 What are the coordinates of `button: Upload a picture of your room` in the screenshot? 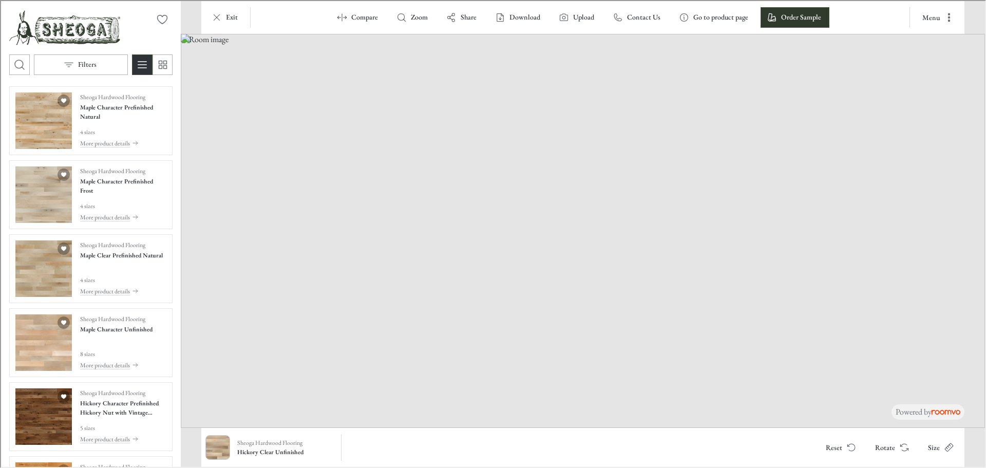 It's located at (576, 16).